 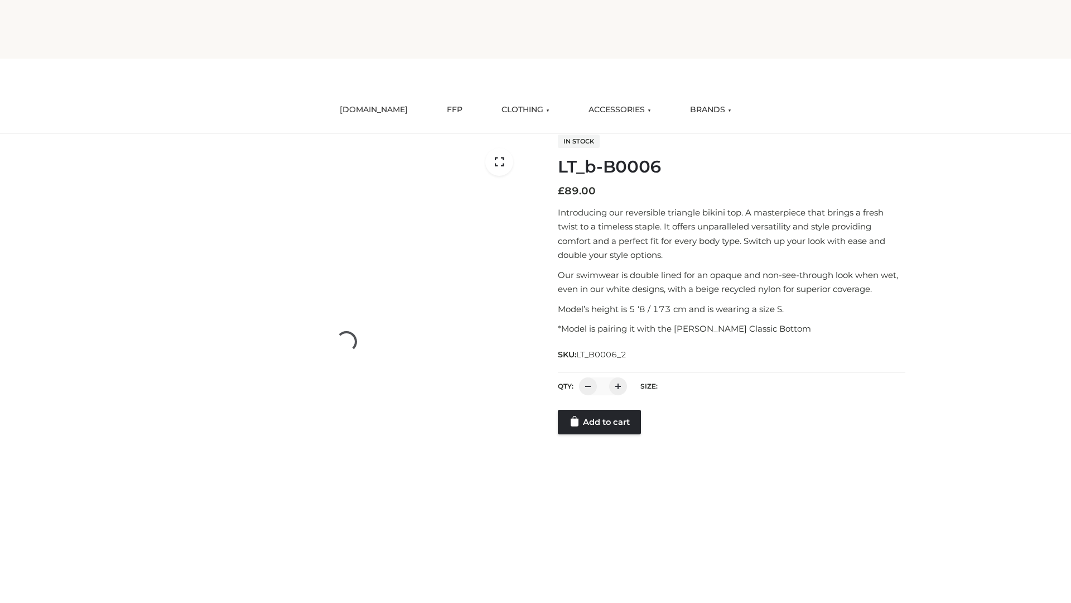 I want to click on p: Model’s height is 5 ‘8 / 173 cm and is wearing a size S., so click(x=732, y=309).